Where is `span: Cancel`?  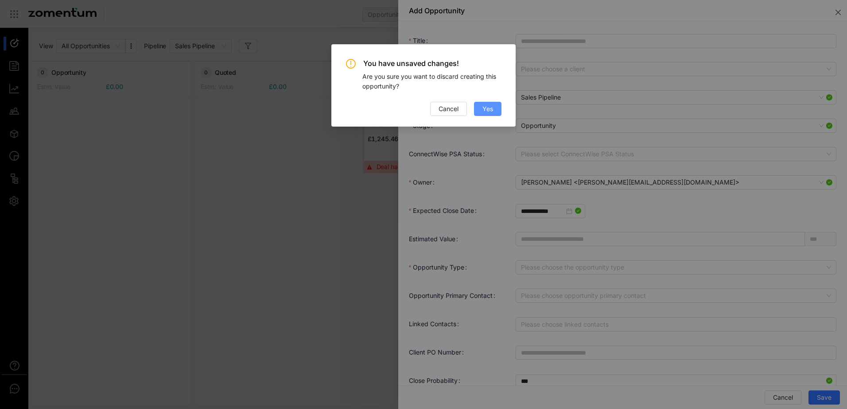
span: Cancel is located at coordinates (448, 109).